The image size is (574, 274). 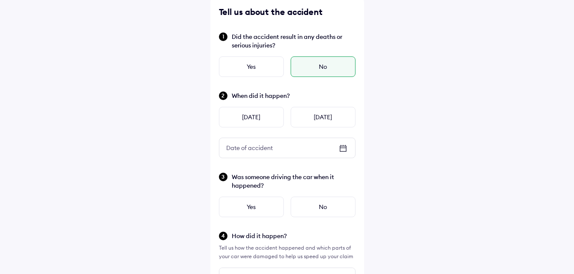 I want to click on span: When did it happen?, so click(x=294, y=96).